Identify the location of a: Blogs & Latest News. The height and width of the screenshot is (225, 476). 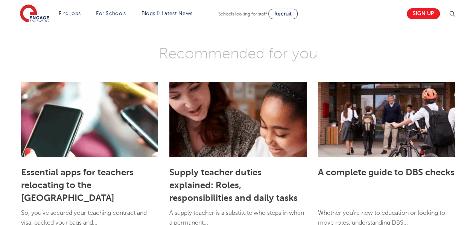
(167, 13).